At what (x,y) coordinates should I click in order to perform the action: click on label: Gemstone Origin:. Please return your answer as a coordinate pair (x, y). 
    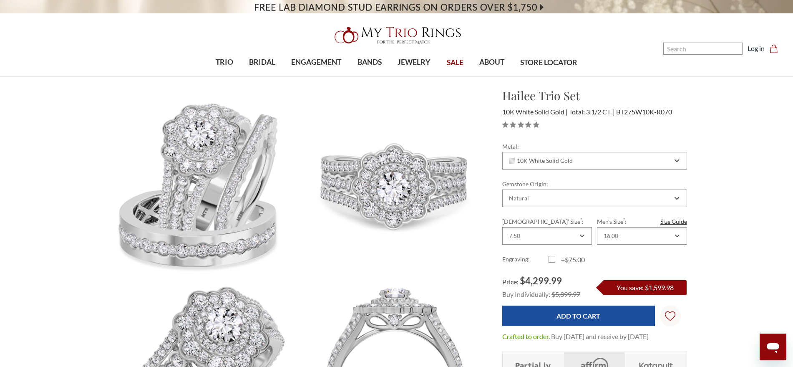
    Looking at the image, I should click on (595, 184).